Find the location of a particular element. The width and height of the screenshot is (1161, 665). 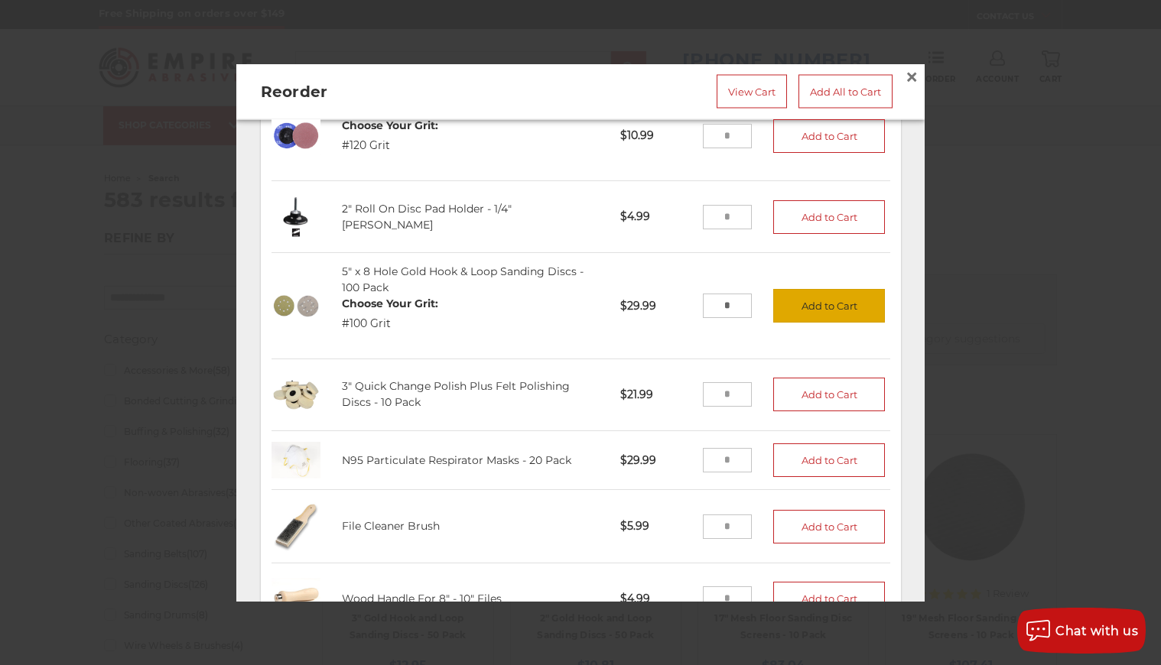

a: File Cleaner Brush is located at coordinates (391, 527).